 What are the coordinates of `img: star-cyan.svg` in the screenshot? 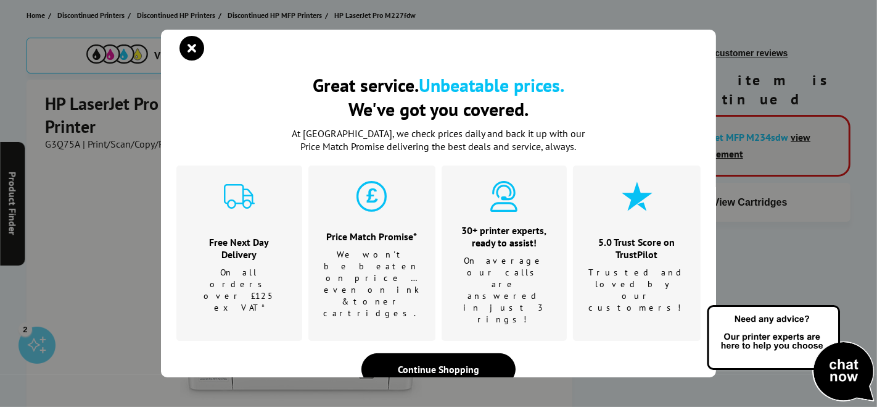 It's located at (637, 196).